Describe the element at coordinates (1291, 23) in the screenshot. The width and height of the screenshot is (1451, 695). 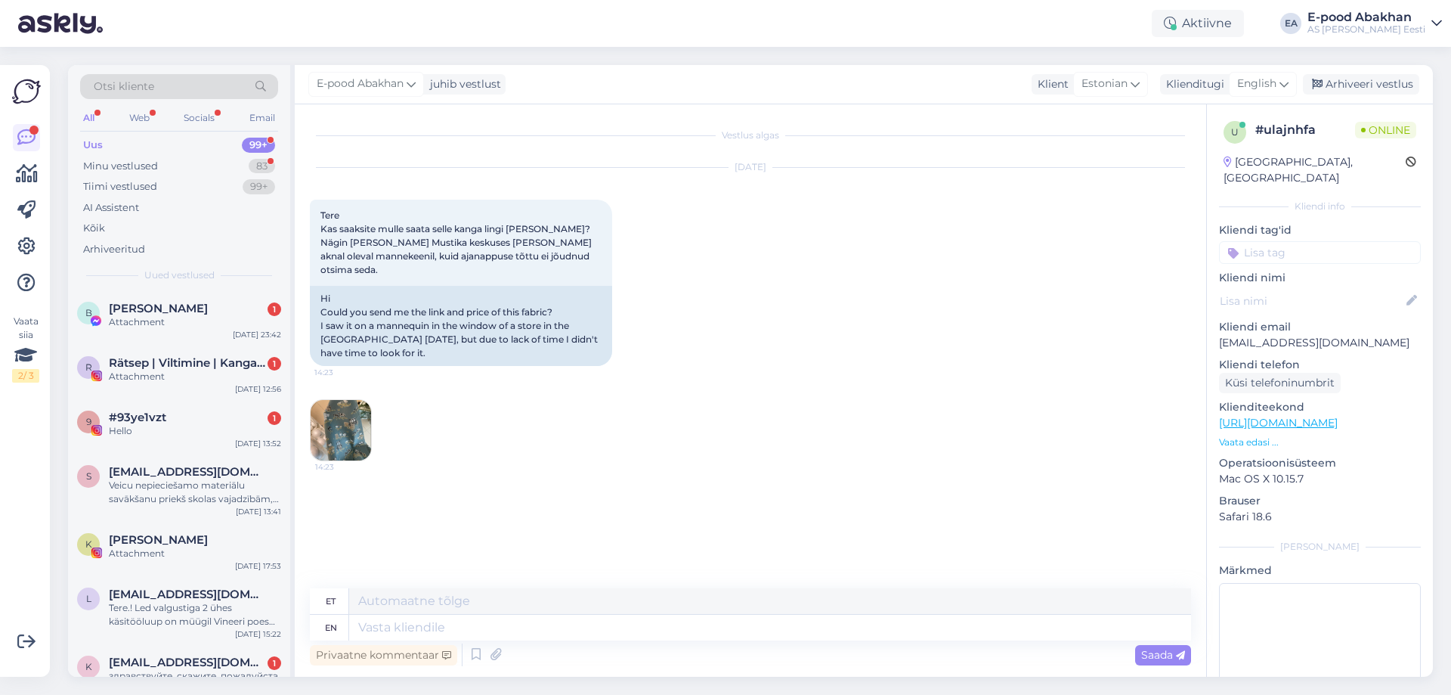
I see `div: EA` at that location.